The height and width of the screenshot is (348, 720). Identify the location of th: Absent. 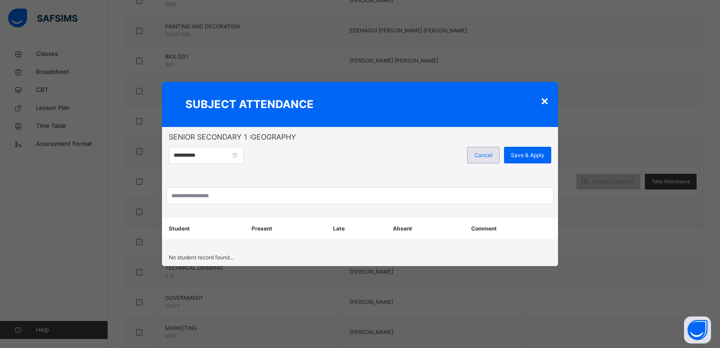
(425, 229).